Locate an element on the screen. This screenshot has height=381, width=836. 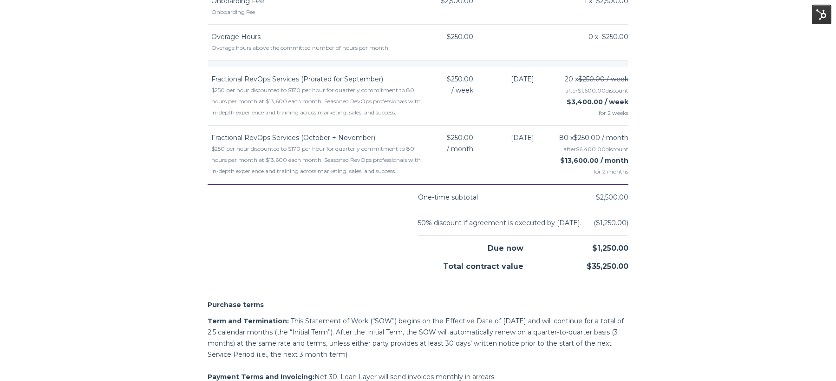
span: Payment Terms and Invoicing: is located at coordinates (261, 376).